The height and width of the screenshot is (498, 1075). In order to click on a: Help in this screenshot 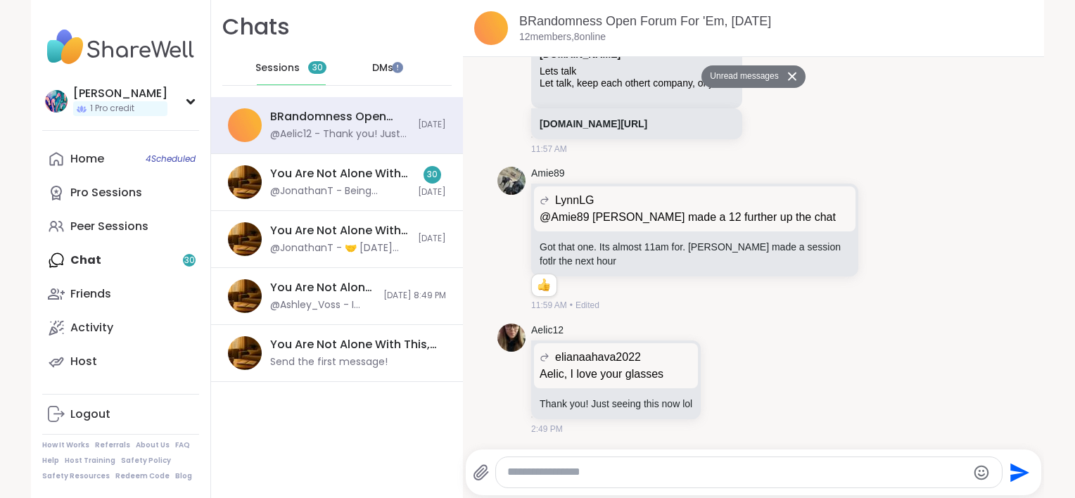, I will do `click(51, 461)`.